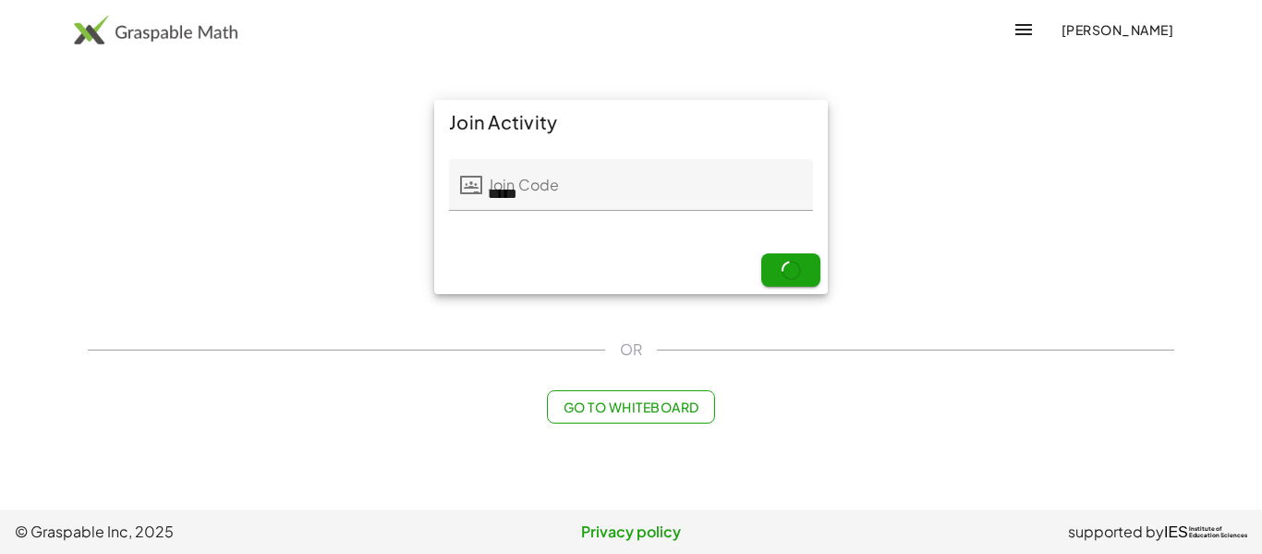 The height and width of the screenshot is (554, 1262). I want to click on a: Privacy policy, so click(631, 531).